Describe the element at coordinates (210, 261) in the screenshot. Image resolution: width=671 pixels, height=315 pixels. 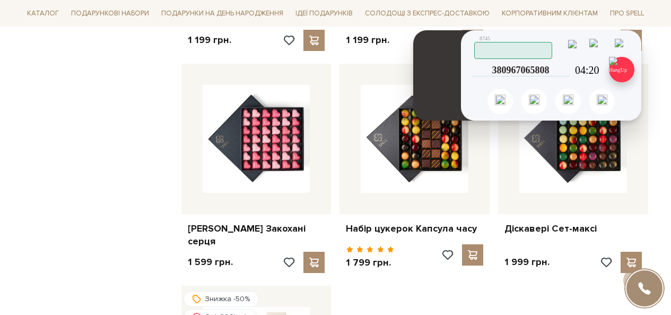
I see `p: 1 599 грн.` at that location.